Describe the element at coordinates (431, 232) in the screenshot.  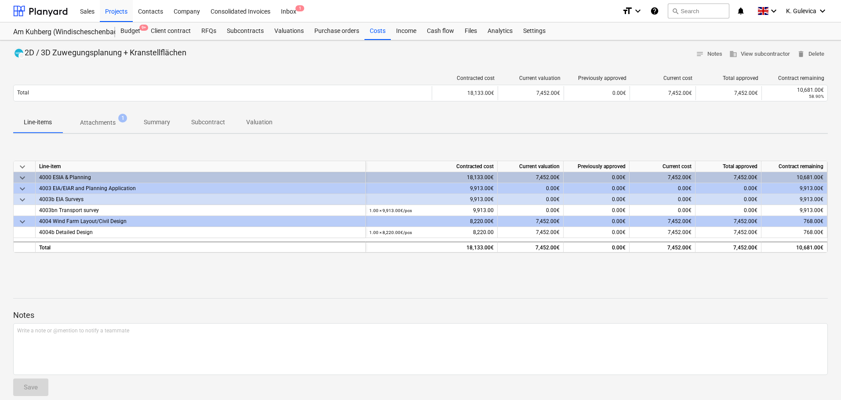
I see `div: 8,220.00` at that location.